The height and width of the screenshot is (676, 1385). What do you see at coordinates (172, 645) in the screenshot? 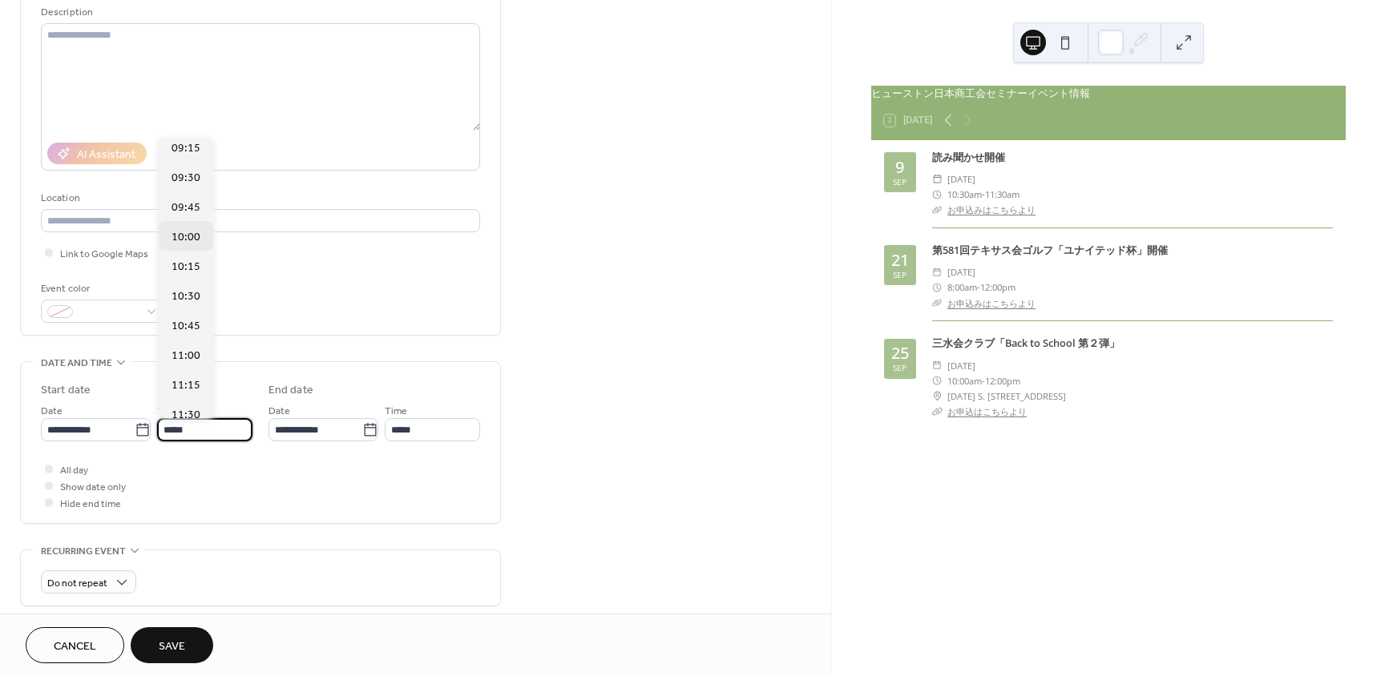
I see `button: Save` at bounding box center [172, 645].